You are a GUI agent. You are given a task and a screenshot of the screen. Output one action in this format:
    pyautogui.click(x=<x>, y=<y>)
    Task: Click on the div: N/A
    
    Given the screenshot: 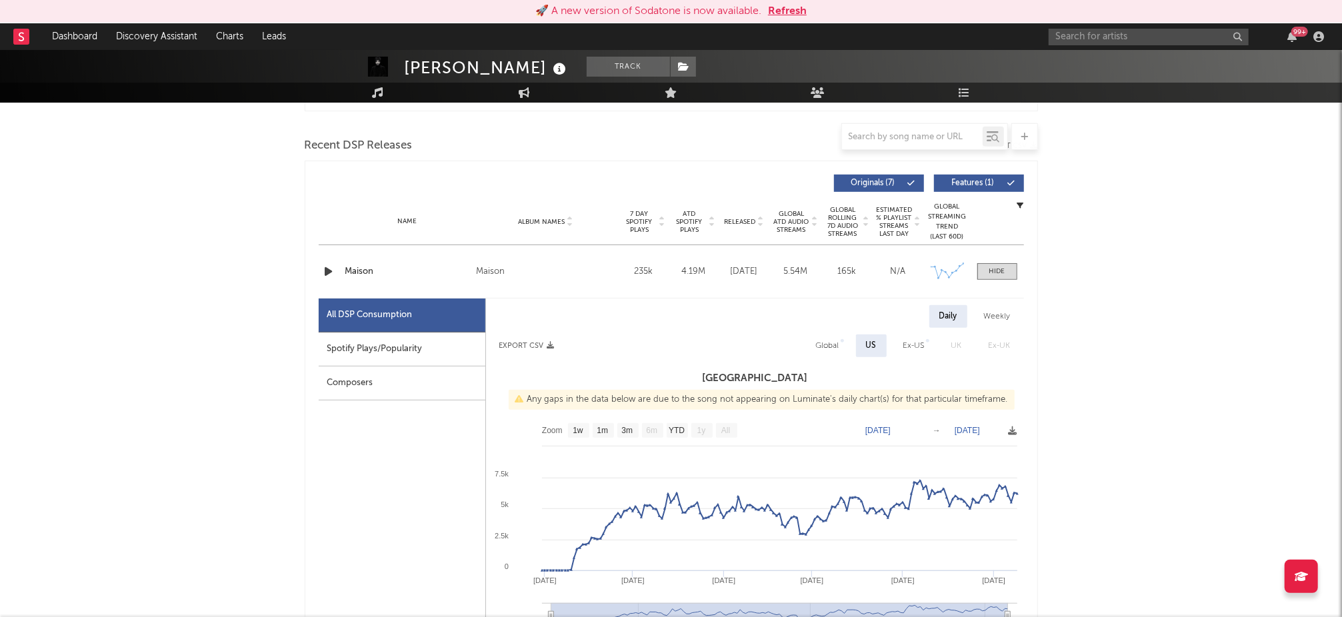 What is the action you would take?
    pyautogui.click(x=898, y=272)
    